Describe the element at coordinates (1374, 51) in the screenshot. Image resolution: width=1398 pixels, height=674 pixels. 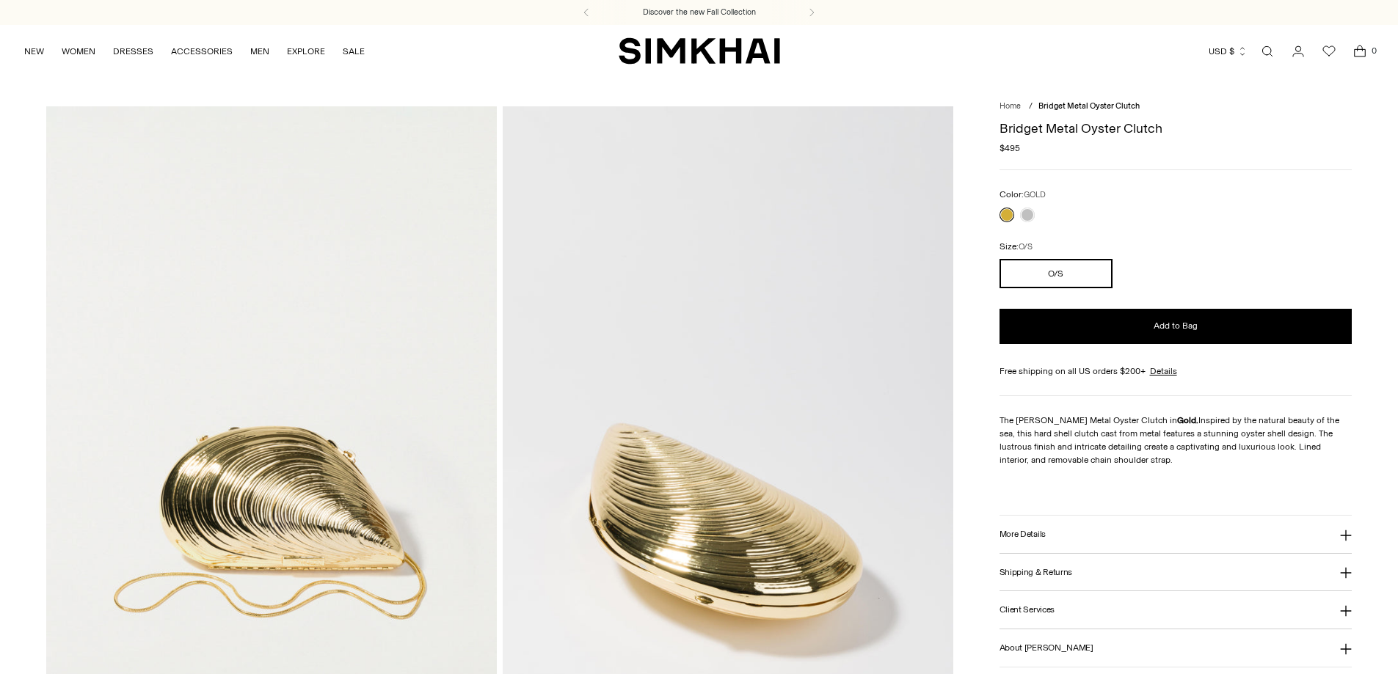
I see `span: 0` at that location.